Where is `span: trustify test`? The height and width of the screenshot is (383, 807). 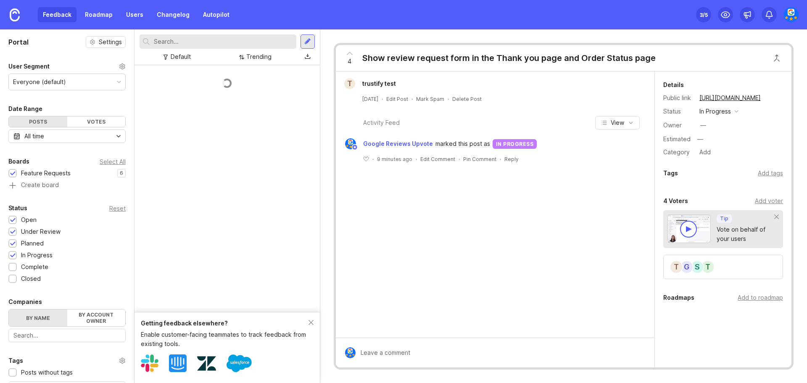 span: trustify test is located at coordinates (379, 83).